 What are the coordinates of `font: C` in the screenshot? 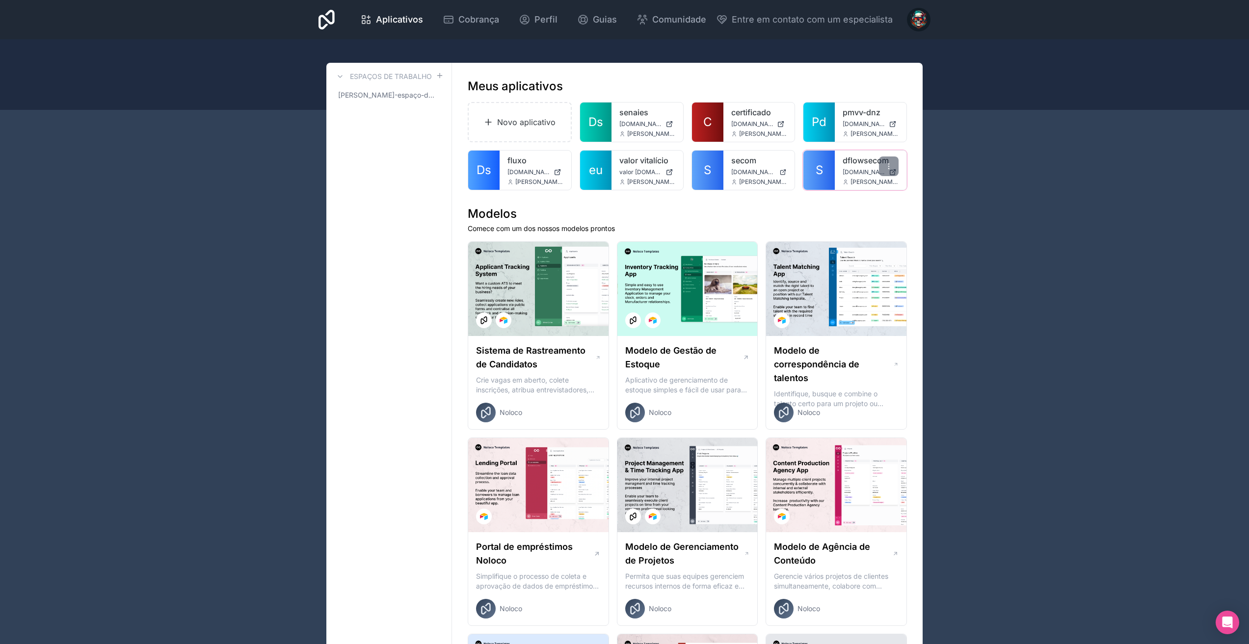 It's located at (707, 122).